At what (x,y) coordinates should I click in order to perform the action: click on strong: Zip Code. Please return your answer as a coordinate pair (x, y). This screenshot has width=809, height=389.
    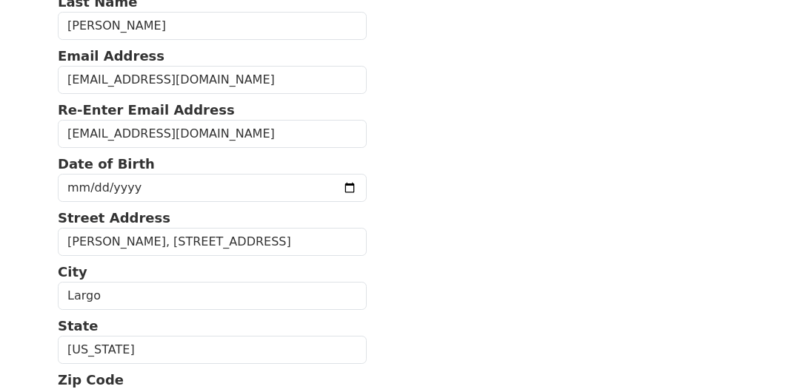
    Looking at the image, I should click on (90, 380).